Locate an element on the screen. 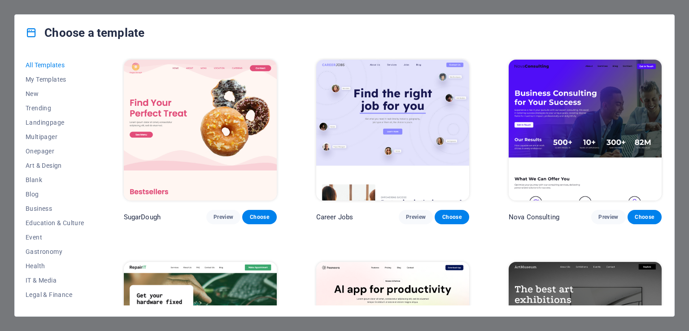 The height and width of the screenshot is (331, 689). span: Event is located at coordinates (55, 237).